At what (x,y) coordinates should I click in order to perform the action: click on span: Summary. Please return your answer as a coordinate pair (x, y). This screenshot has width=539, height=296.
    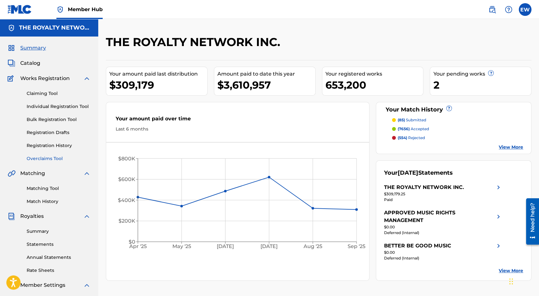
    Looking at the image, I should click on (33, 48).